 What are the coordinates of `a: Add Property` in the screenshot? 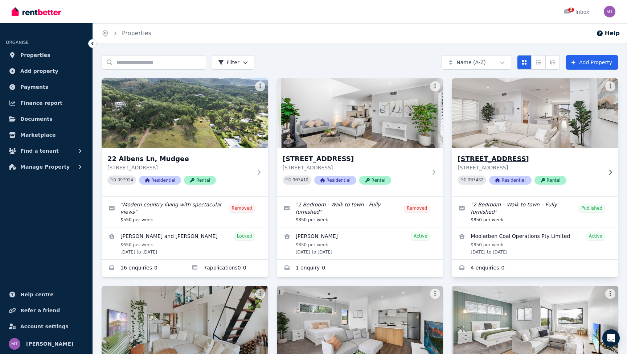 It's located at (592, 62).